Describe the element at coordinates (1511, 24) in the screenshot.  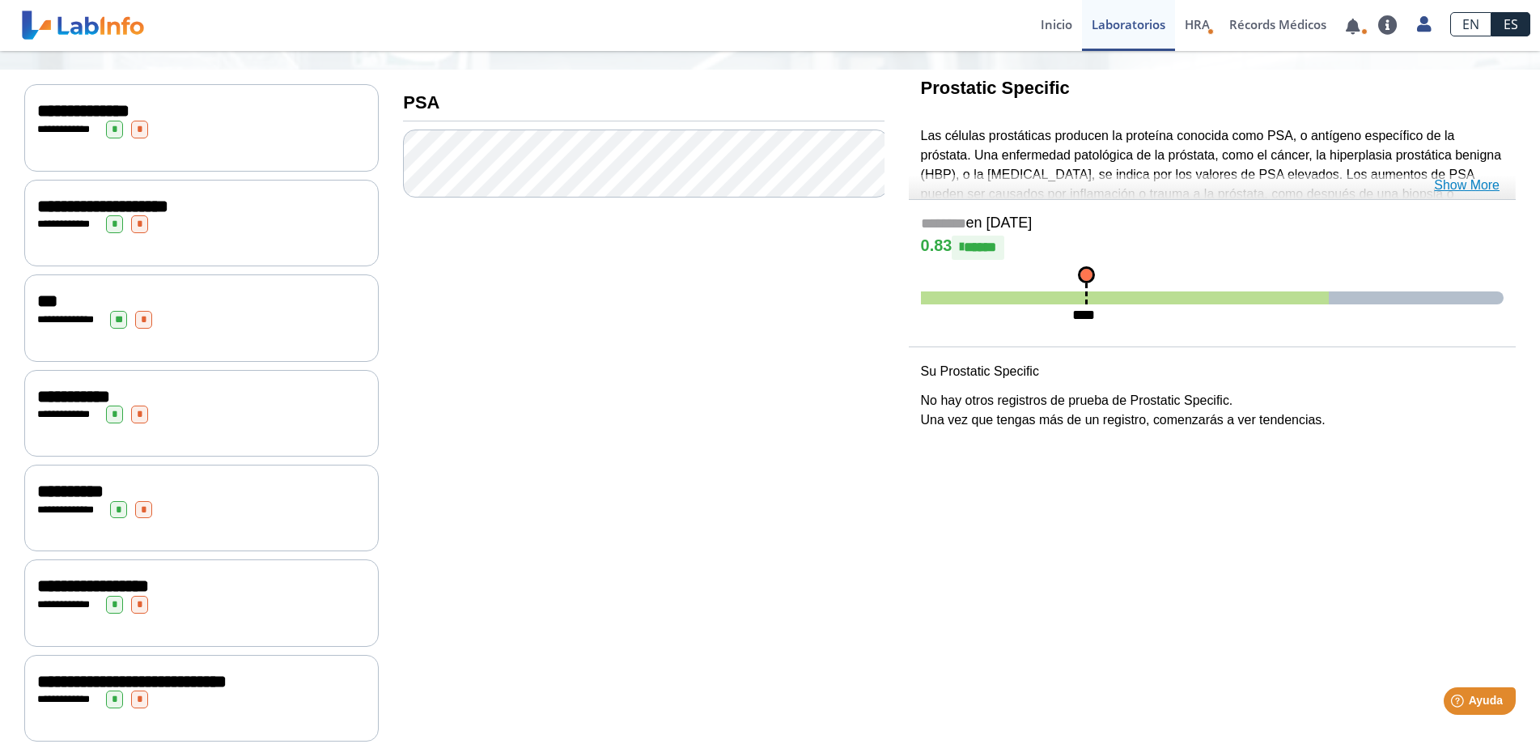
I see `a: ES` at that location.